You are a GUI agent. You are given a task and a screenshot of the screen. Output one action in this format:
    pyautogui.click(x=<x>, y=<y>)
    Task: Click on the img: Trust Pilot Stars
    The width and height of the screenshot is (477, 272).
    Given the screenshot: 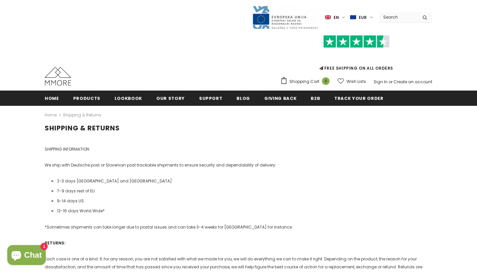 What is the action you would take?
    pyautogui.click(x=356, y=41)
    